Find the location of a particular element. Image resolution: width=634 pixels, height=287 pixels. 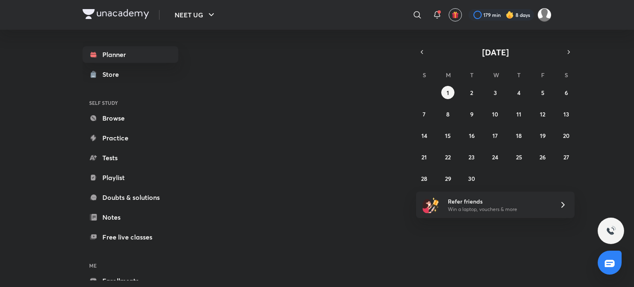

abbr: September 19, 2025 is located at coordinates (543, 135).